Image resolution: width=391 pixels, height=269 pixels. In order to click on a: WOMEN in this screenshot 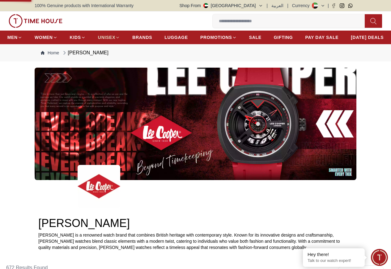, I will do `click(46, 37)`.